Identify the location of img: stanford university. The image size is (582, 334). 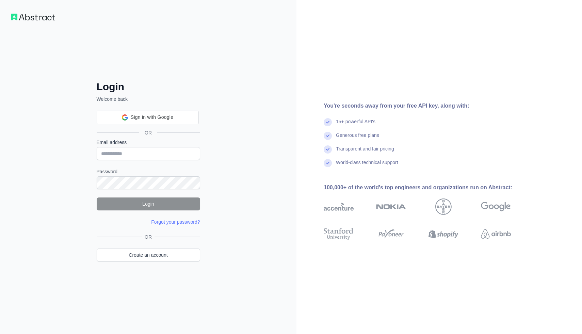
(339, 234).